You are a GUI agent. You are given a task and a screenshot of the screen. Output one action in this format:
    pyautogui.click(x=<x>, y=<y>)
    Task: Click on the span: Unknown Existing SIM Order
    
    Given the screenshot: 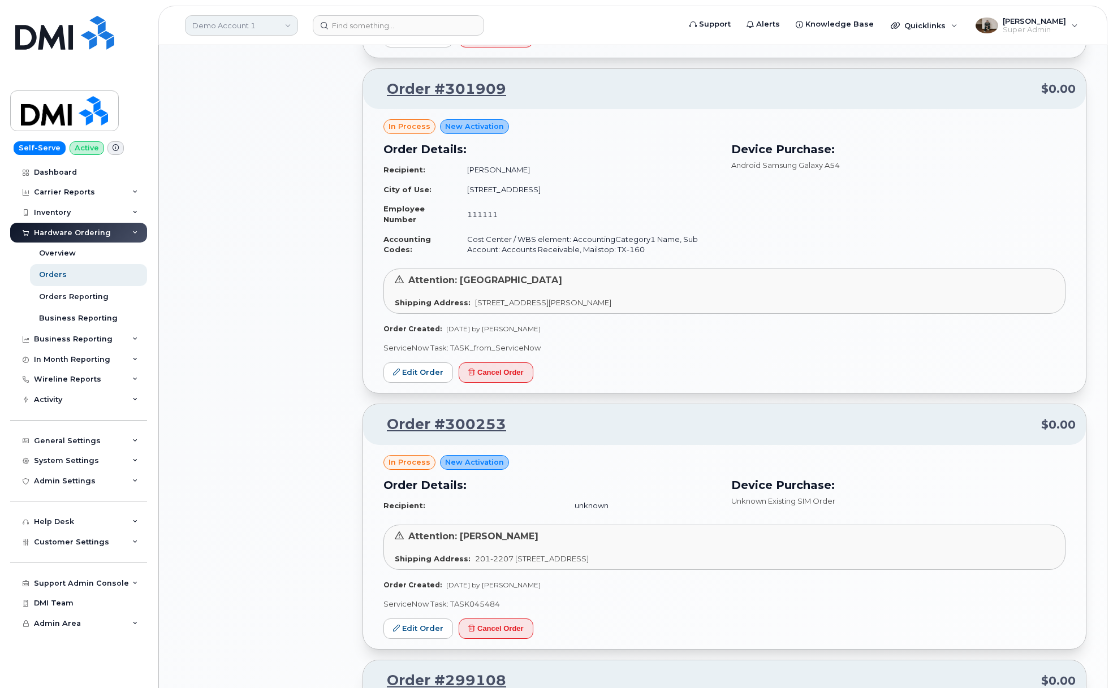 What is the action you would take?
    pyautogui.click(x=783, y=501)
    